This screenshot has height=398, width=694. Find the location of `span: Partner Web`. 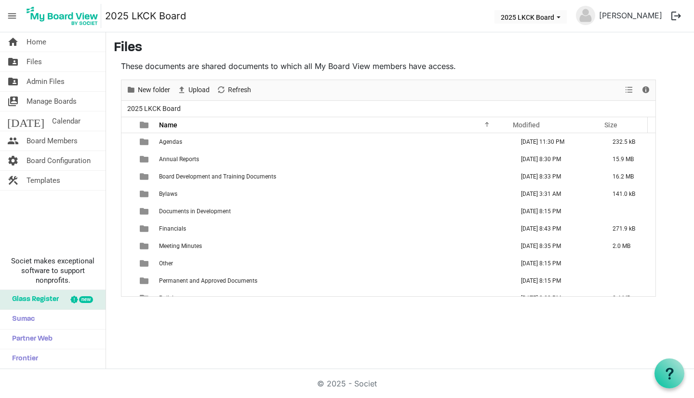

span: Partner Web is located at coordinates (30, 339).